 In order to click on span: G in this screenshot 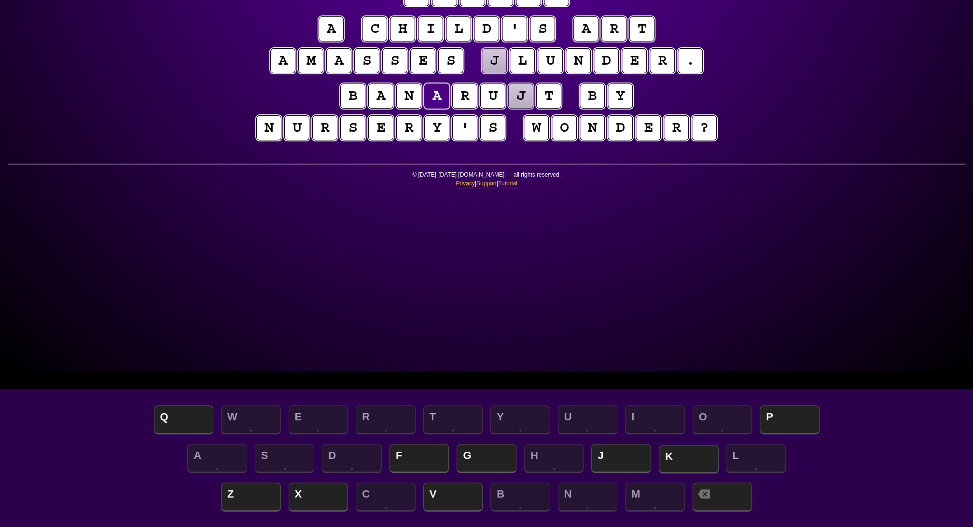, I will do `click(486, 458)`.